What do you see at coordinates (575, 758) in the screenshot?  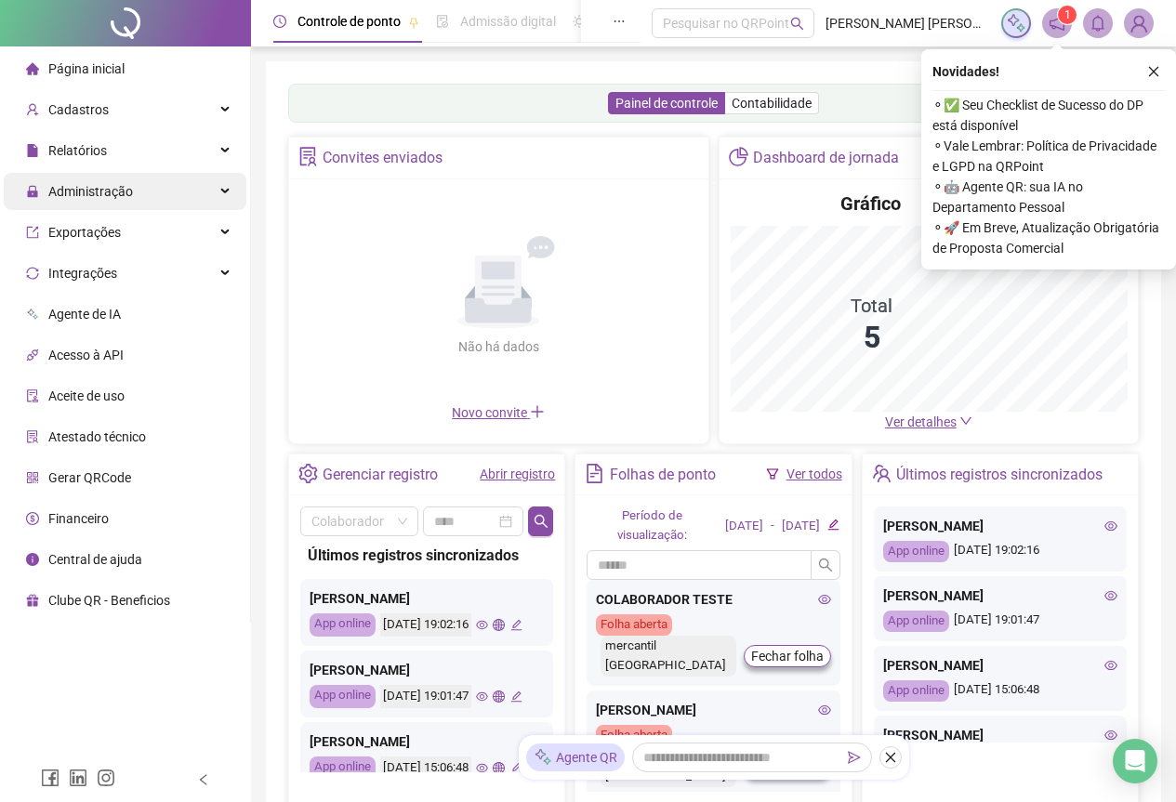 I see `div: Agente QR` at bounding box center [575, 758].